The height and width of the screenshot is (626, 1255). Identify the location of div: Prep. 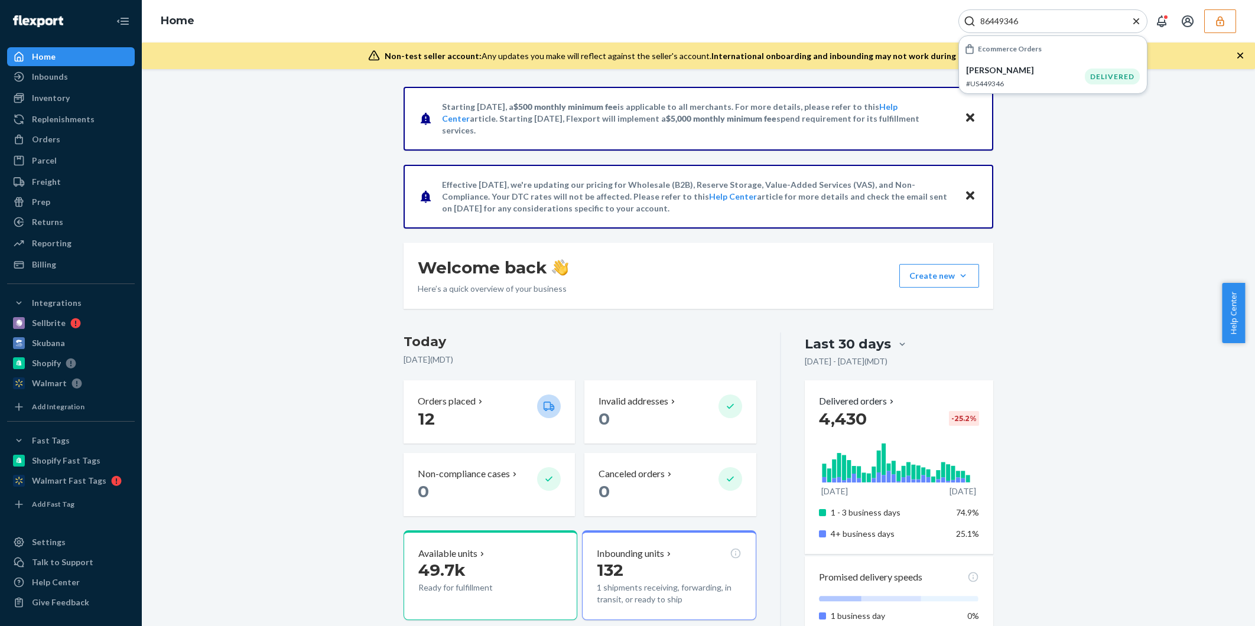
(41, 202).